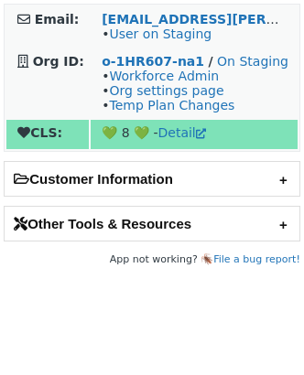  Describe the element at coordinates (256, 259) in the screenshot. I see `a: File a bug report!` at that location.